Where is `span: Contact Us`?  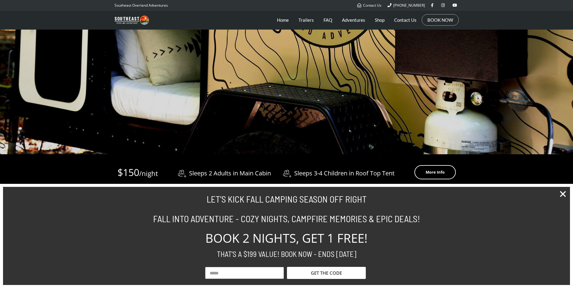 span: Contact Us is located at coordinates (372, 5).